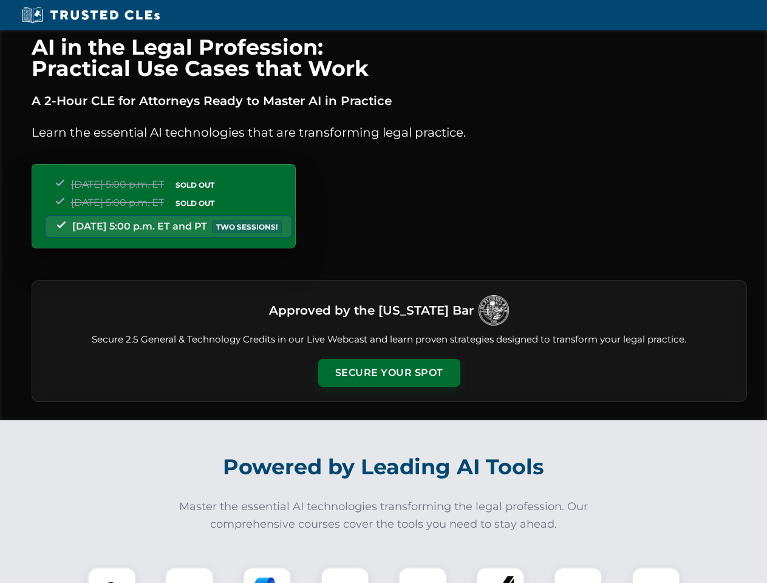 The height and width of the screenshot is (583, 767). I want to click on h1: AI in the Legal Profession: Practical Use Cases that Work, so click(389, 58).